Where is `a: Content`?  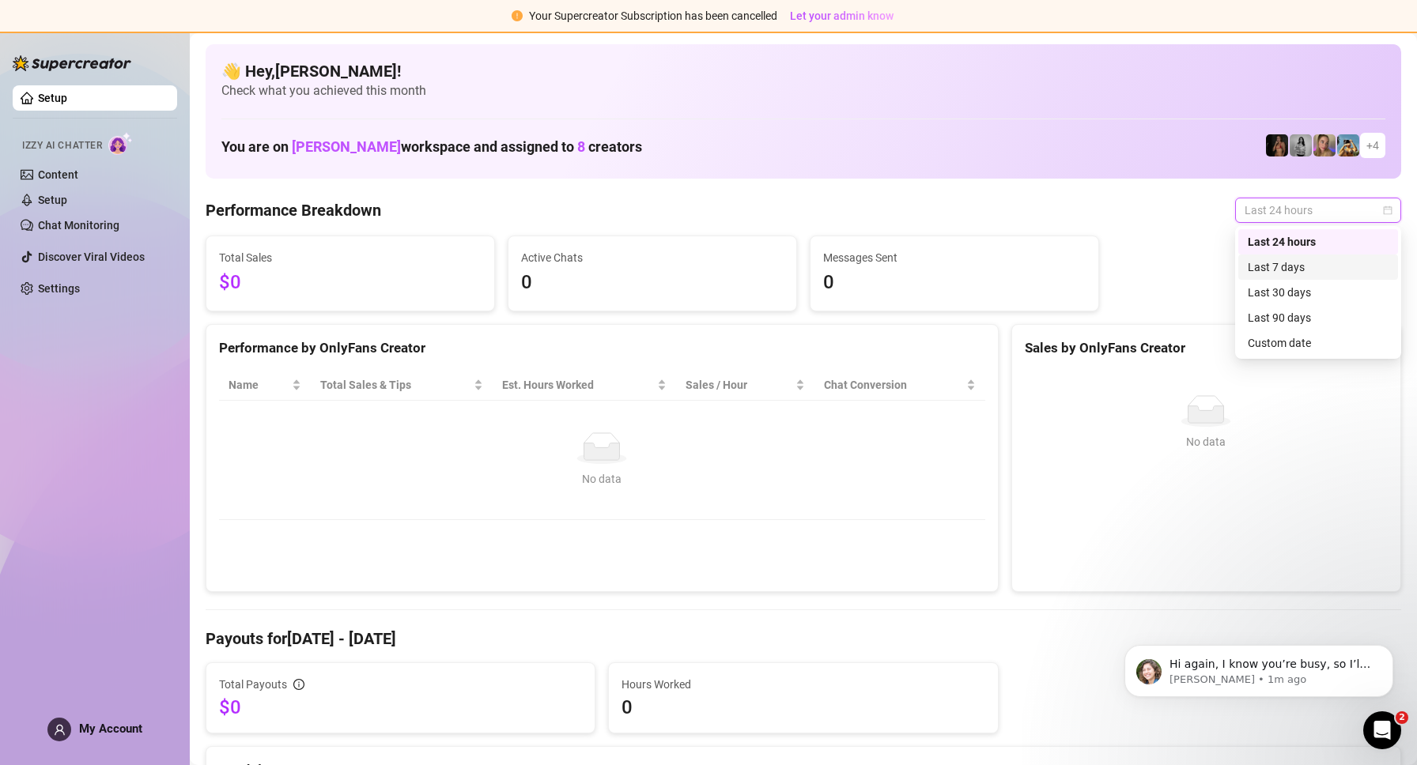
a: Content is located at coordinates (58, 175).